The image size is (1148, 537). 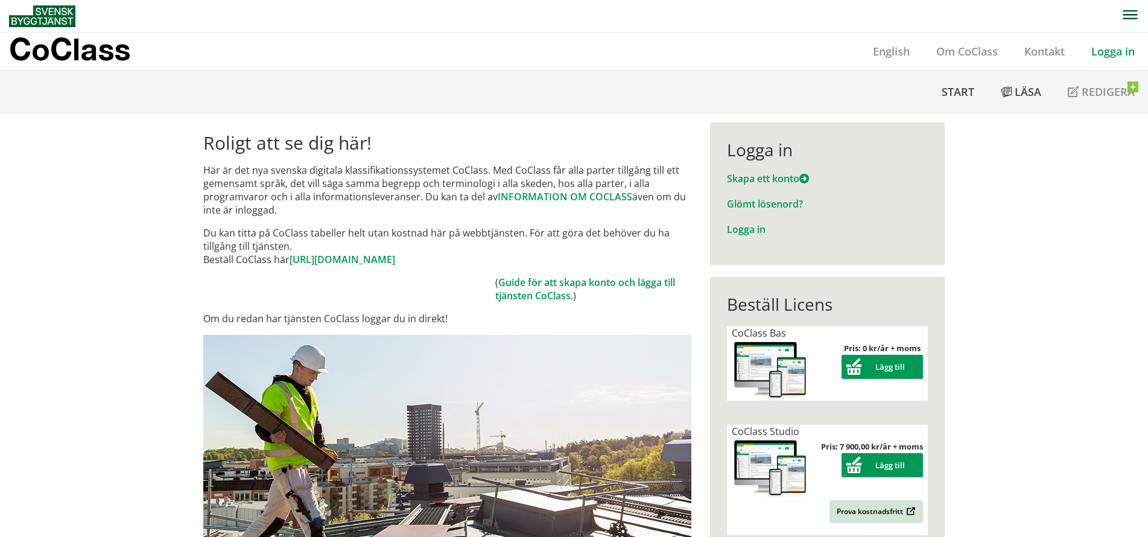 I want to click on a: Glömt lösenord?, so click(x=765, y=204).